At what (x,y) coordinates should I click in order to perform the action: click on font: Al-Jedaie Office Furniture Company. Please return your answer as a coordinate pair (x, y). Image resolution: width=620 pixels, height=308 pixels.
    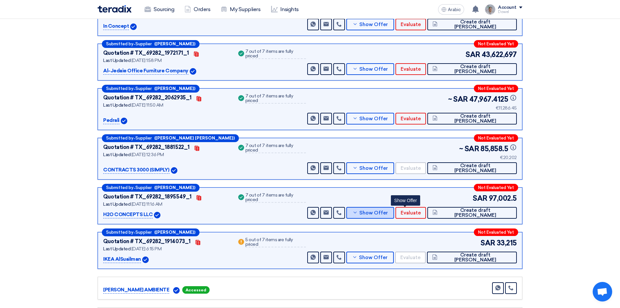
    Looking at the image, I should click on (146, 71).